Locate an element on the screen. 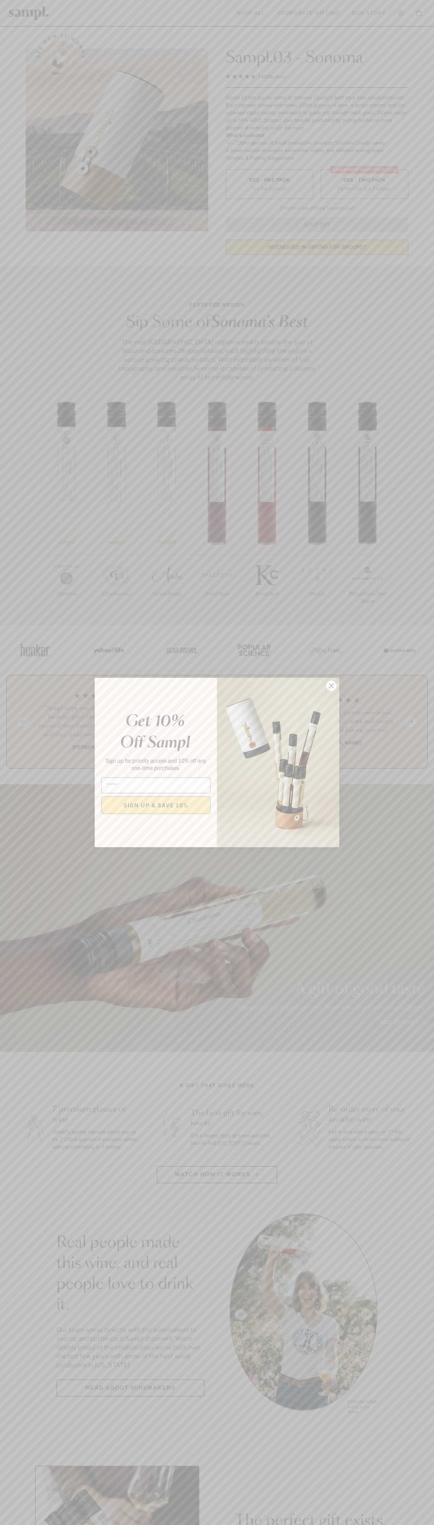 This screenshot has width=434, height=1525. button: Close dialog is located at coordinates (331, 686).